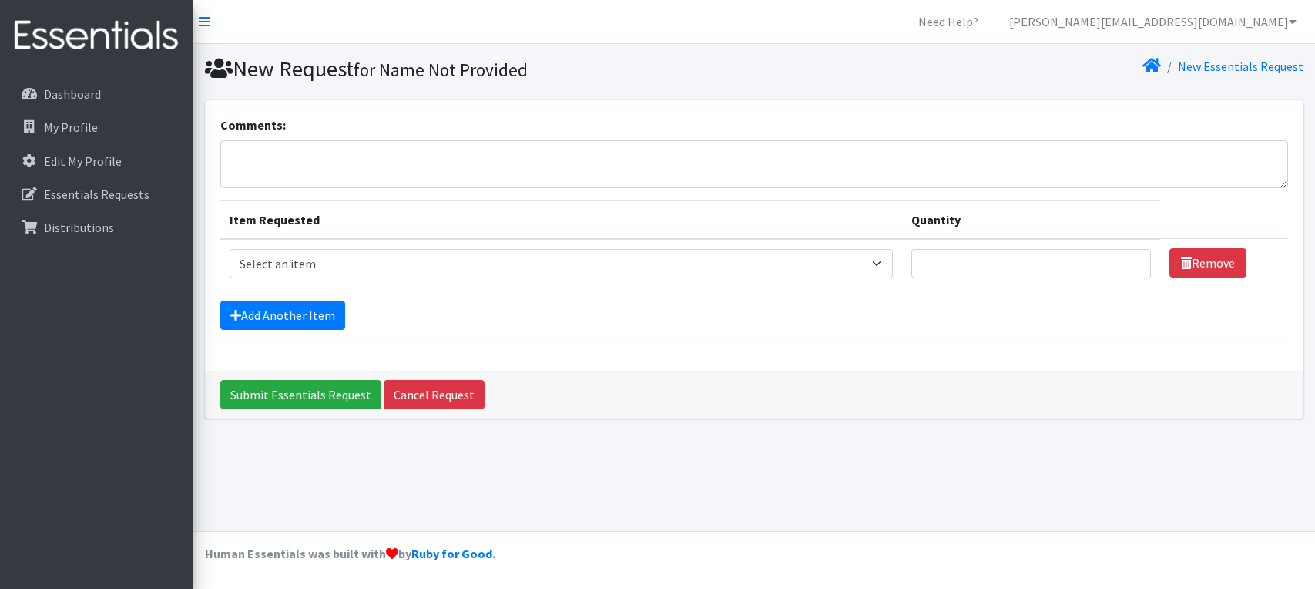  I want to click on p: Edit My Profile, so click(82, 161).